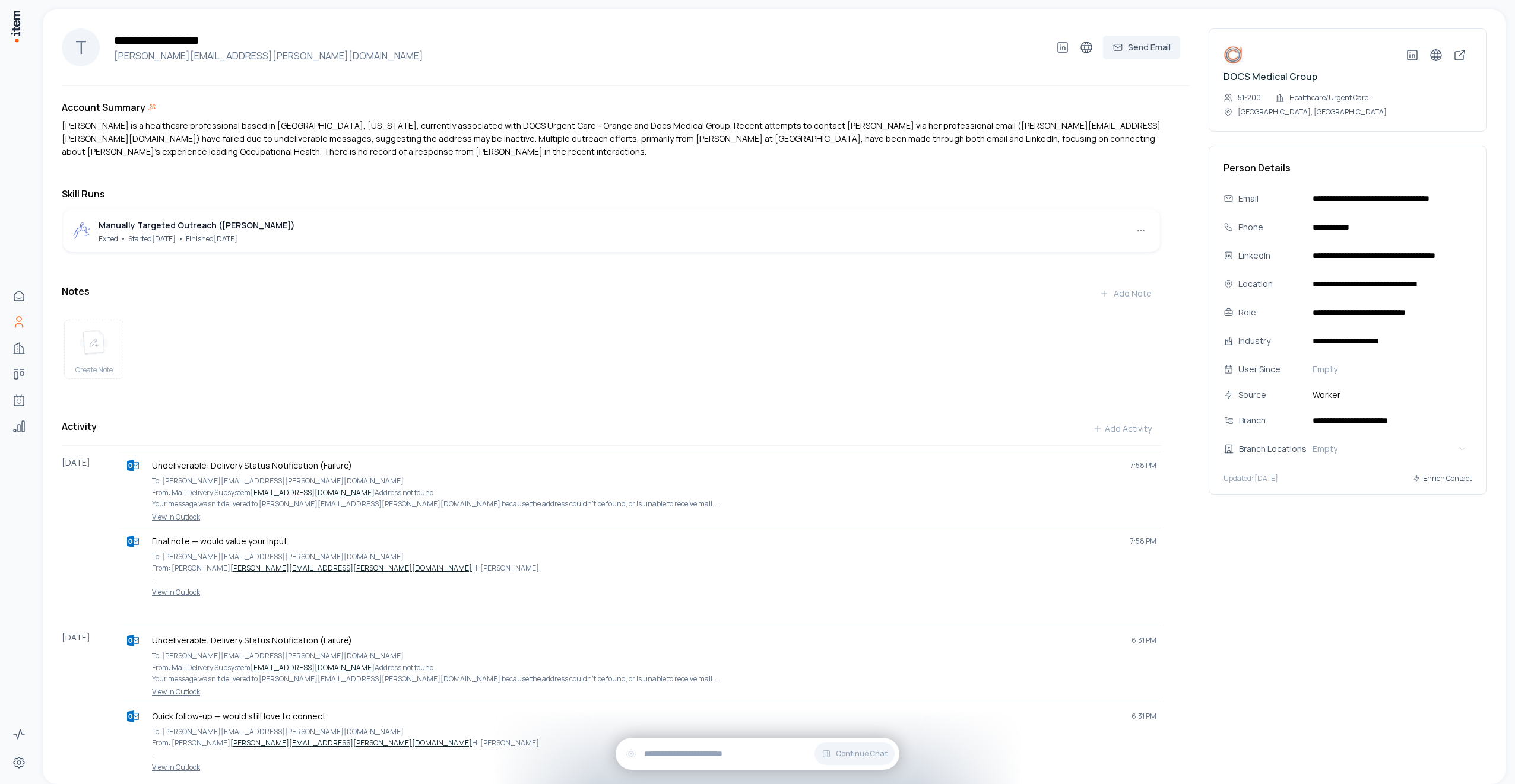 This screenshot has width=1515, height=784. Describe the element at coordinates (1233, 55) in the screenshot. I see `img: DOCS Medical Group` at that location.